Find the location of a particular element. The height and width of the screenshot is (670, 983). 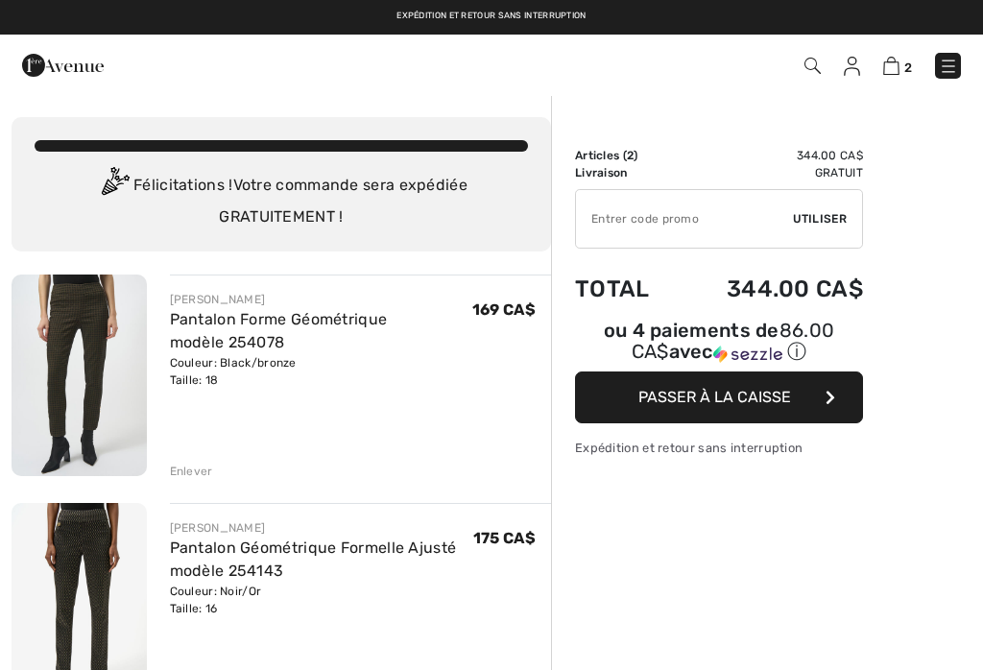

img: Menu is located at coordinates (948, 66).